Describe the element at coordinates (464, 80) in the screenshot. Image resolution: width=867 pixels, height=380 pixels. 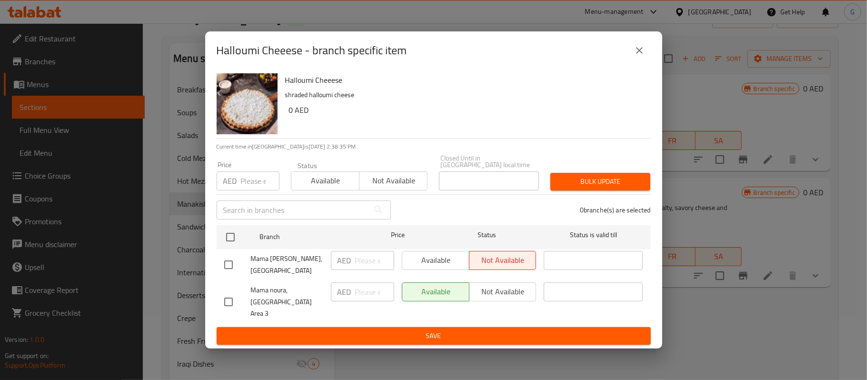
I see `h6: Halloumi Cheeese` at that location.